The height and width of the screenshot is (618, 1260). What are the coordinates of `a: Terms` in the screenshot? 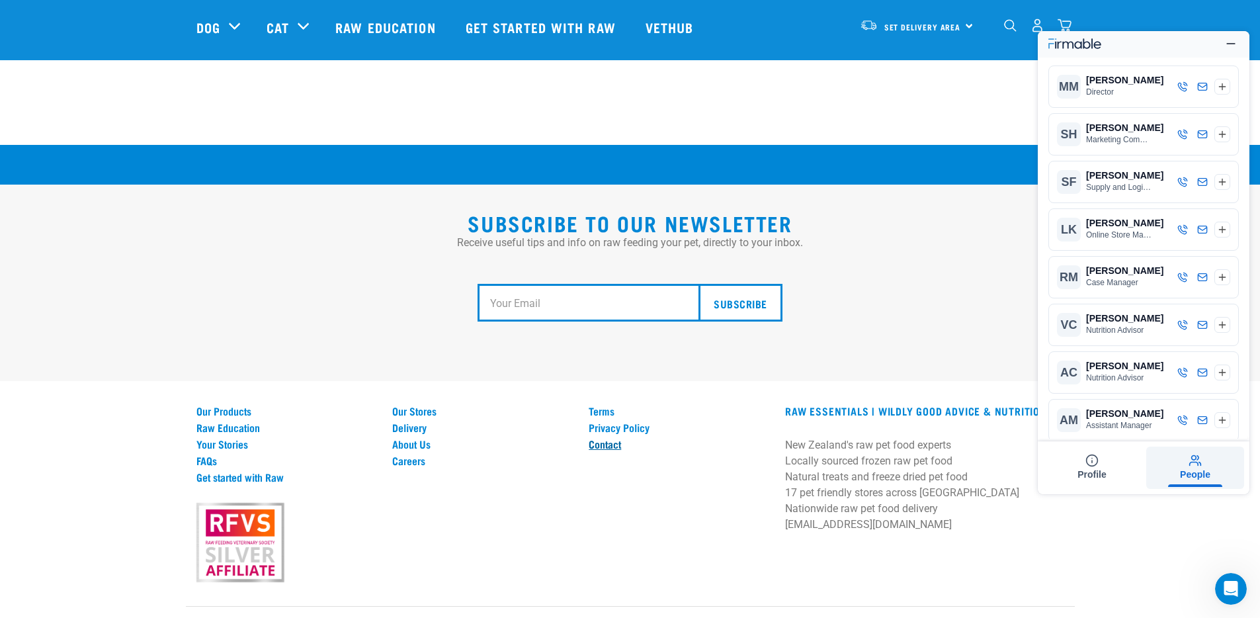 It's located at (679, 411).